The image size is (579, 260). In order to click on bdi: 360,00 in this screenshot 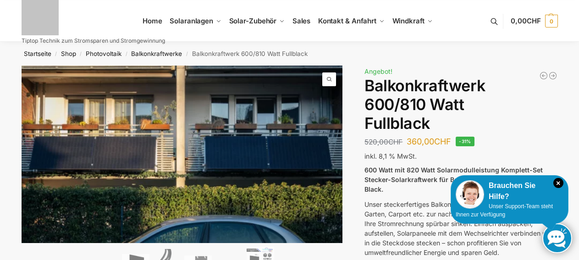, I will do `click(429, 141)`.